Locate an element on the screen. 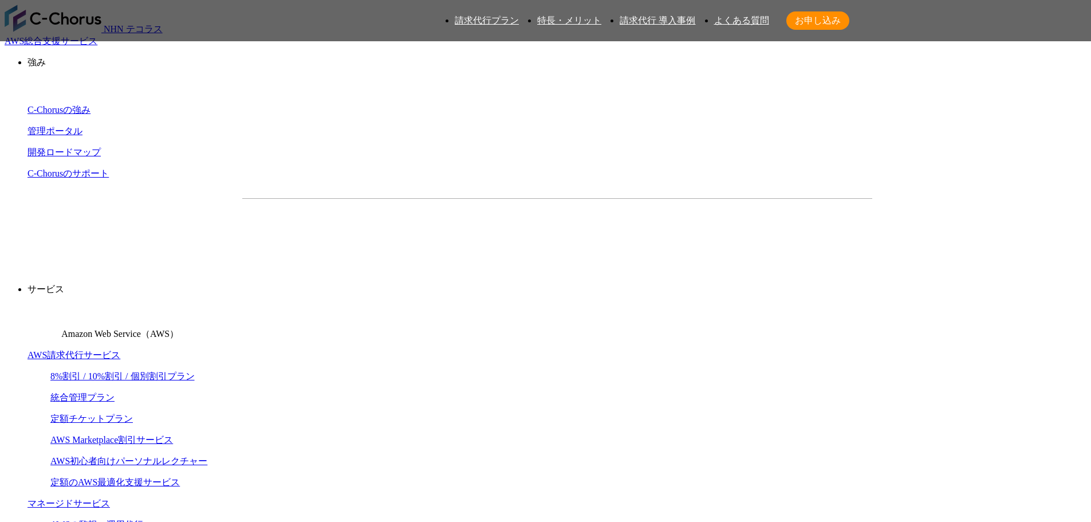 Image resolution: width=1091 pixels, height=522 pixels. a: 管理ポータル is located at coordinates (55, 131).